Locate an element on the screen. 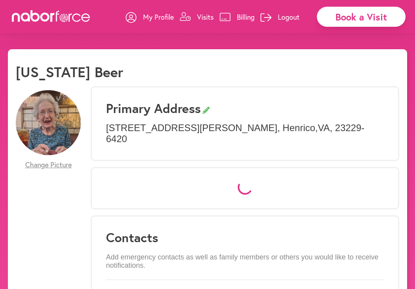 The width and height of the screenshot is (415, 289). p: Visits is located at coordinates (205, 17).